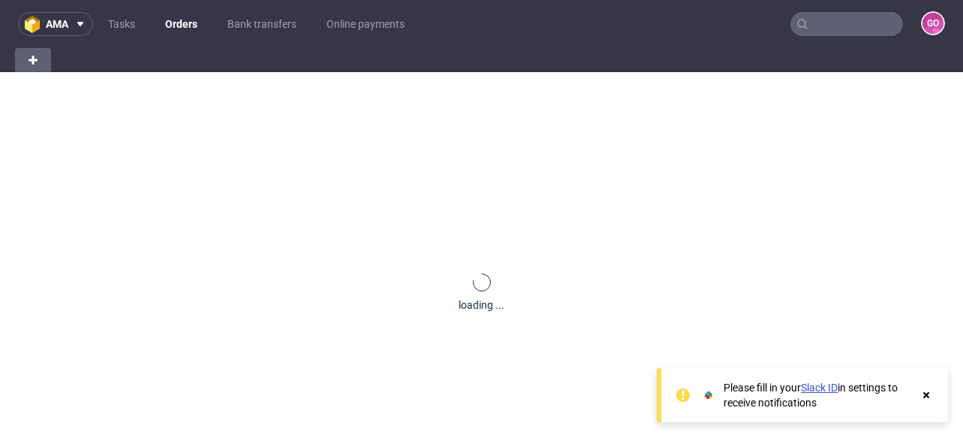 This screenshot has width=963, height=441. I want to click on a: Tasks, so click(122, 24).